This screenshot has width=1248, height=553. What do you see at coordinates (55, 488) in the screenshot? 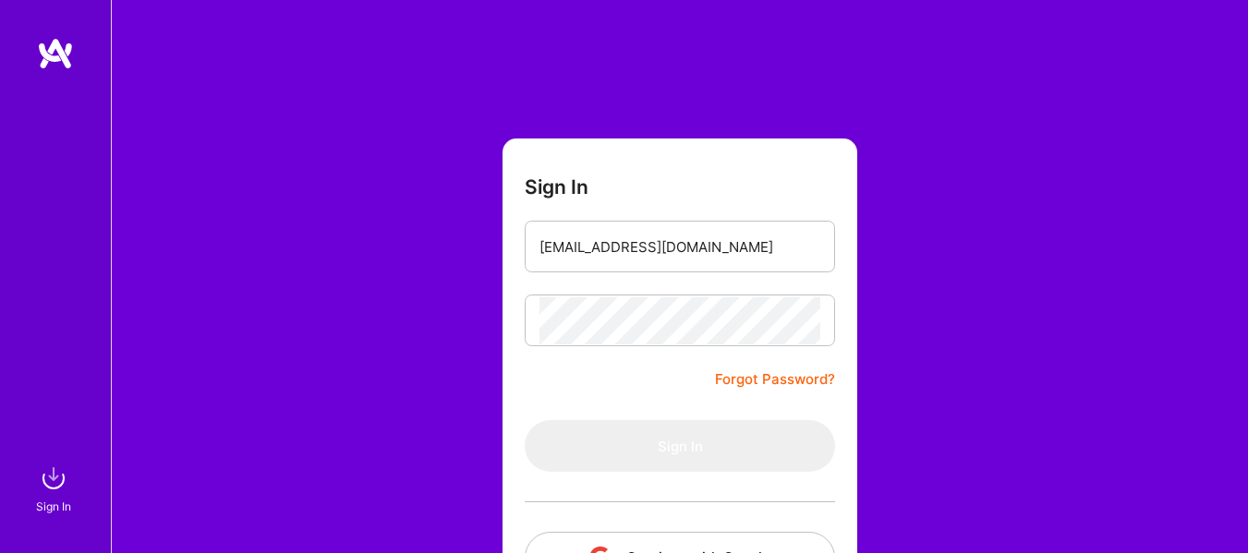
I see `a: sign inSign In` at bounding box center [55, 488].